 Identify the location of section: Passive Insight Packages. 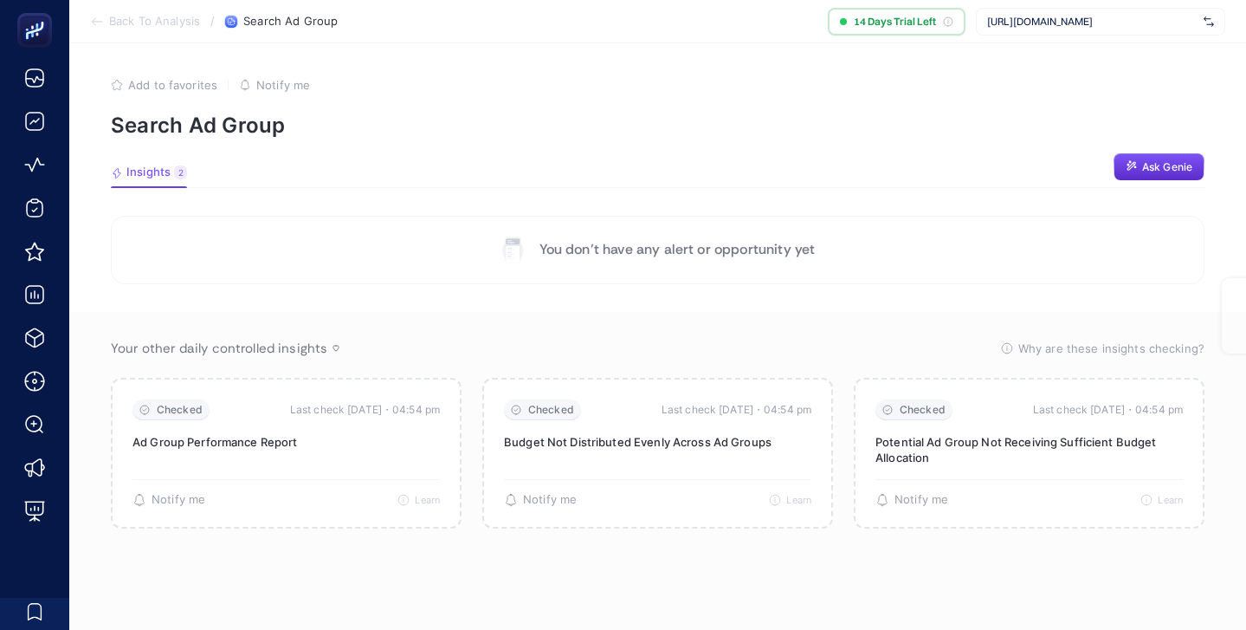
(657, 453).